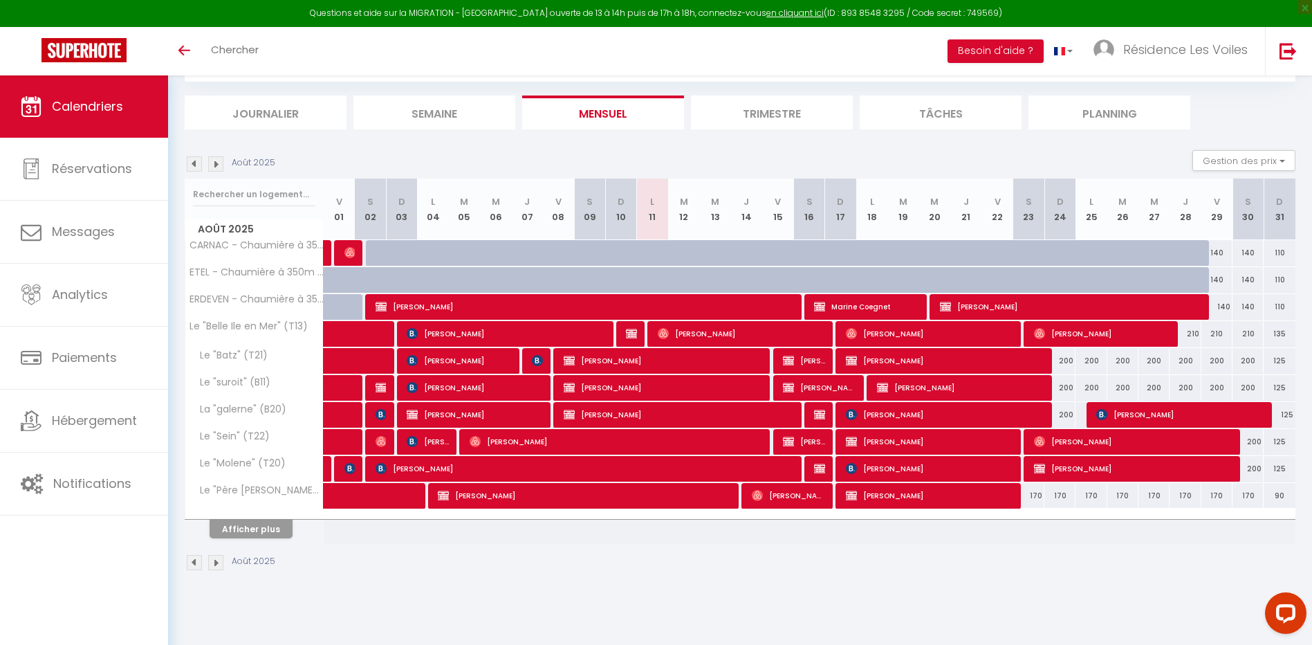 The image size is (1312, 645). What do you see at coordinates (1248, 209) in the screenshot?
I see `th: 30` at bounding box center [1248, 209].